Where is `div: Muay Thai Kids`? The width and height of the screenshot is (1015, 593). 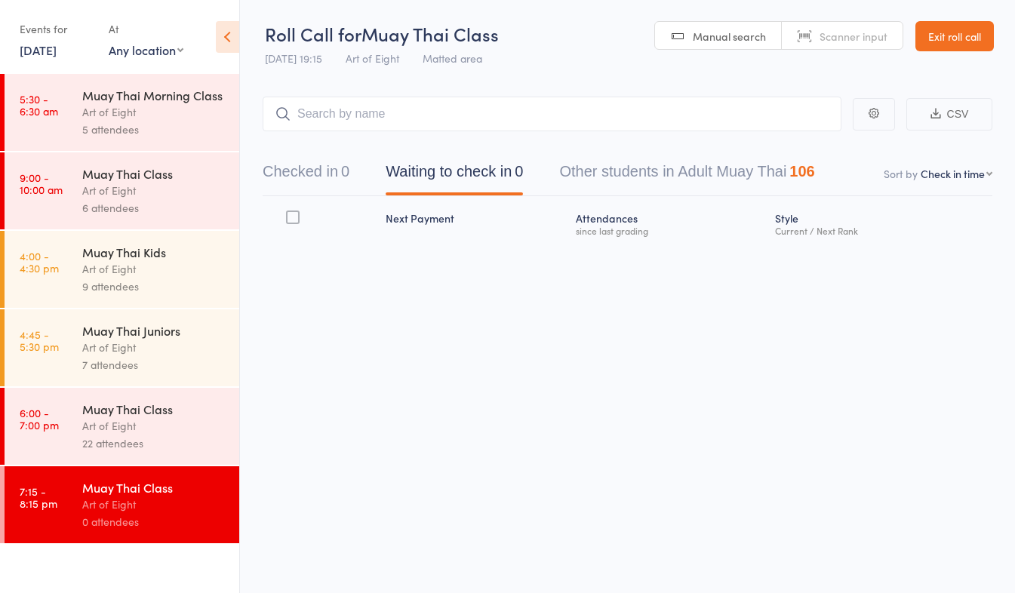 div: Muay Thai Kids is located at coordinates (154, 252).